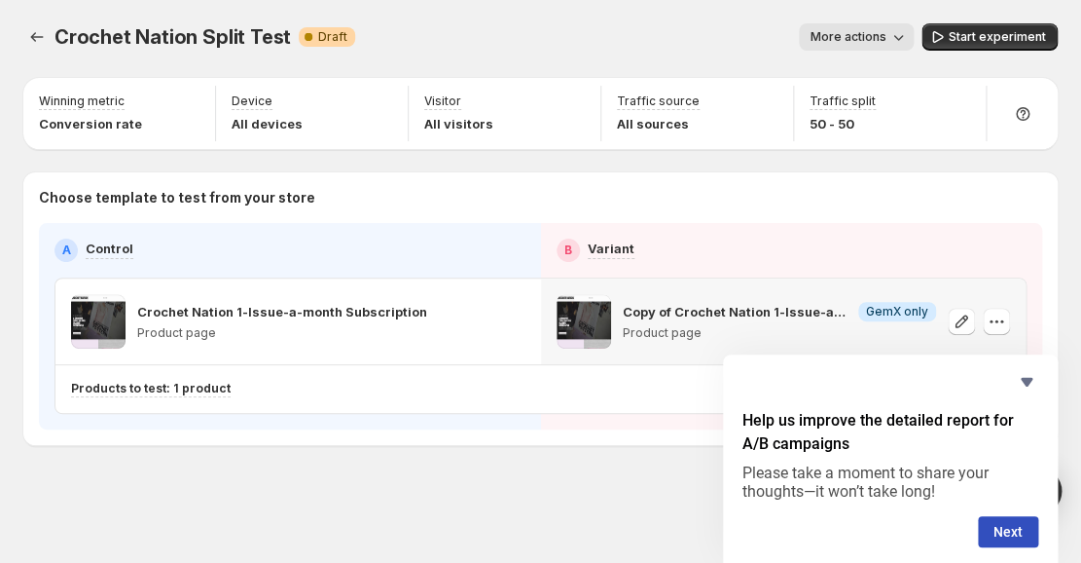  Describe the element at coordinates (1008, 531) in the screenshot. I see `button: Next question` at that location.